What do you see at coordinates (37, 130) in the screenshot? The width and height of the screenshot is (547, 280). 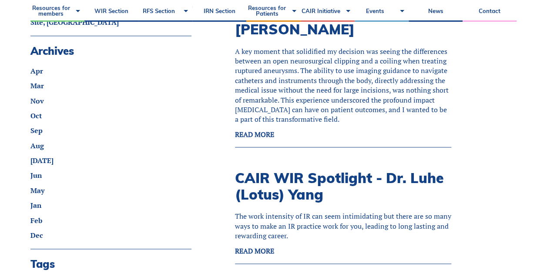 I see `span: Sep` at bounding box center [37, 130].